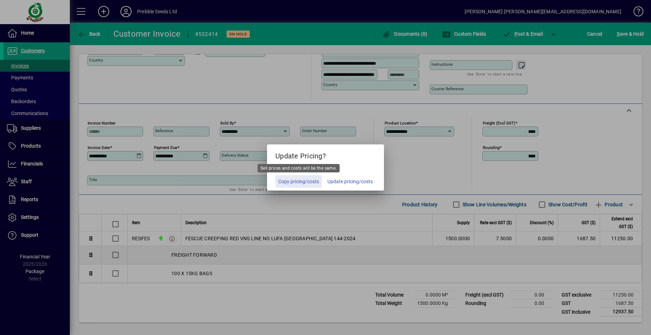  What do you see at coordinates (299, 181) in the screenshot?
I see `span: Copy pricing/costs` at bounding box center [299, 181].